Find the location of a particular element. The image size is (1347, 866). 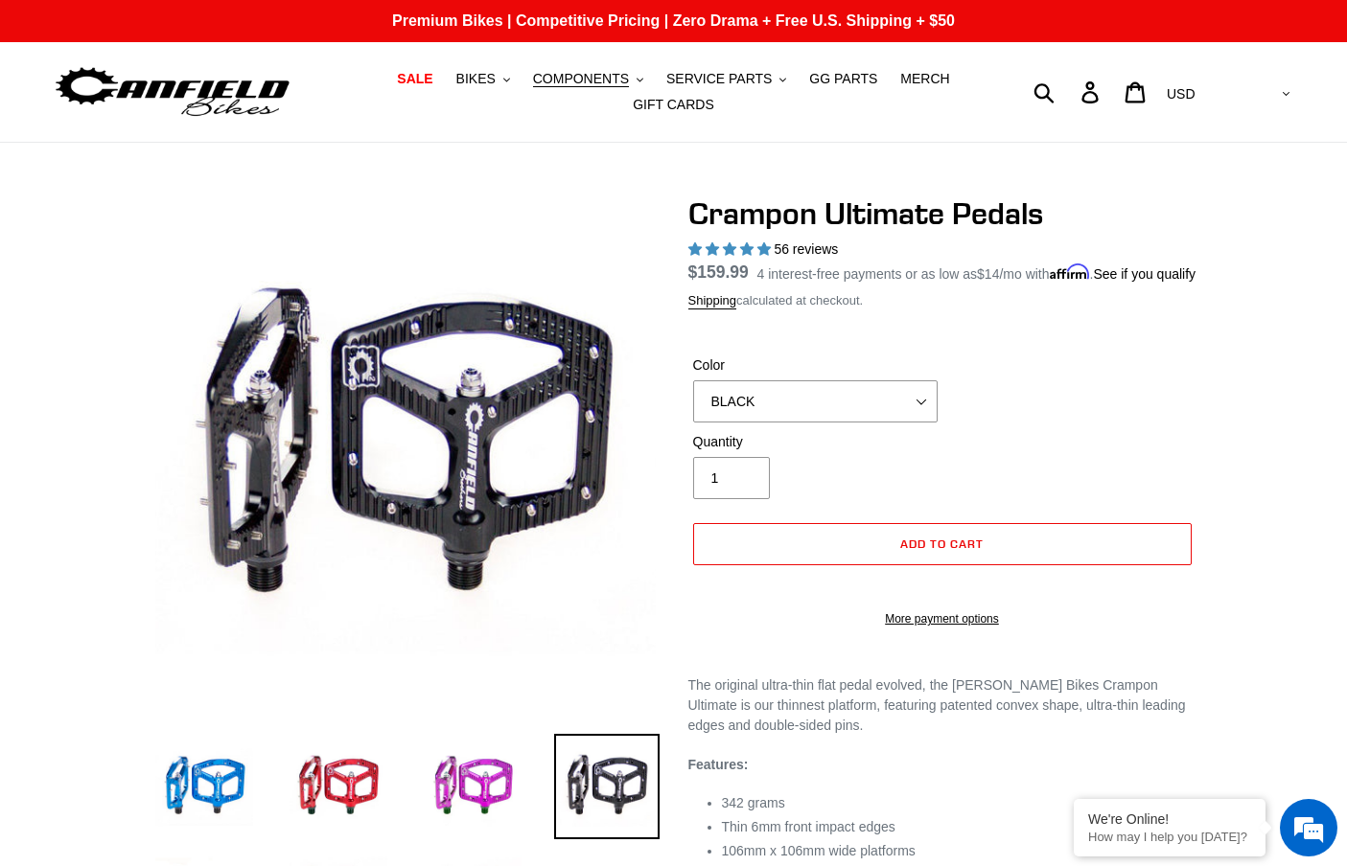

strong: Features: is located at coordinates (718, 765).